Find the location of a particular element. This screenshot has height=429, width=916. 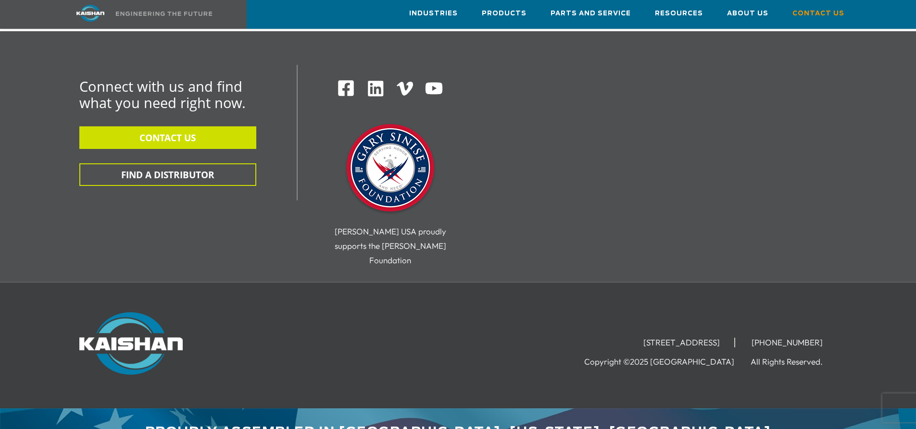

span: Connect with us and find what you need right now. is located at coordinates (163, 94).